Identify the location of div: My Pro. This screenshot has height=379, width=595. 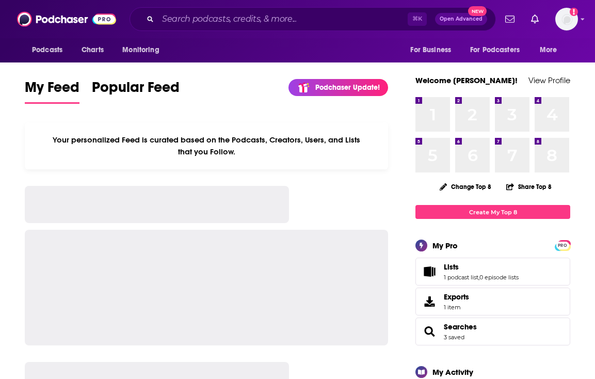
(445, 245).